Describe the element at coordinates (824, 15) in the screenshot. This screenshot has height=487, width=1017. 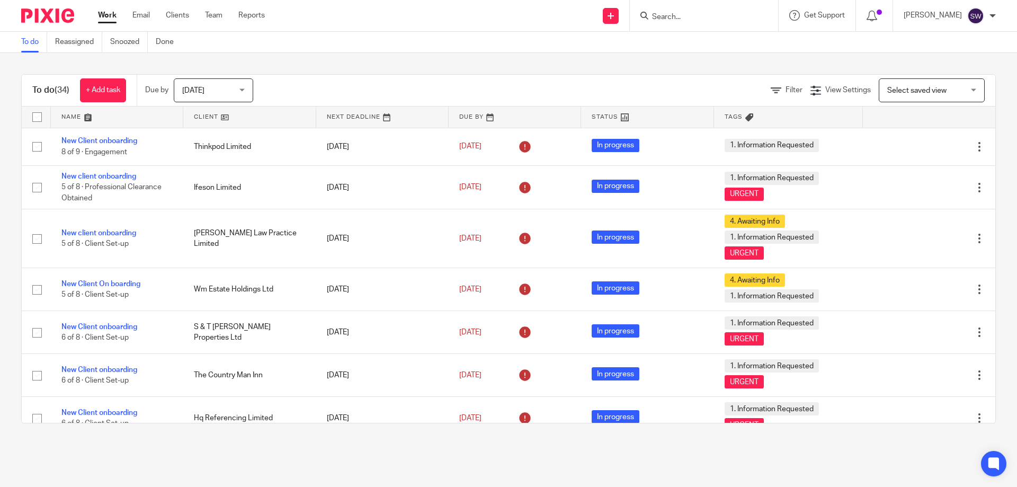
I see `span: Get Support` at that location.